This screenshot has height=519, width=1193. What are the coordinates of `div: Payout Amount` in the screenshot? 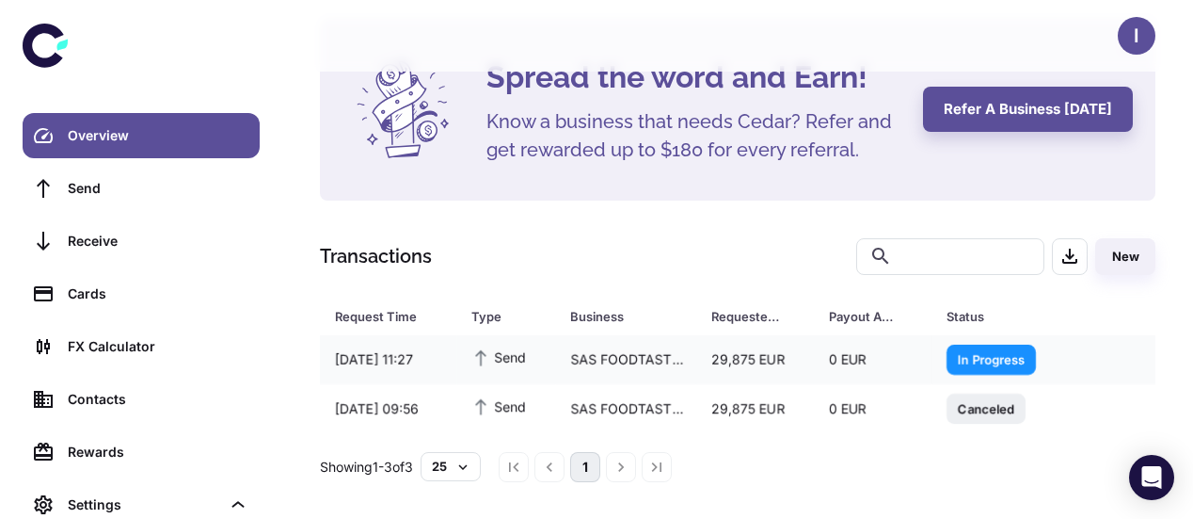 It's located at (864, 316).